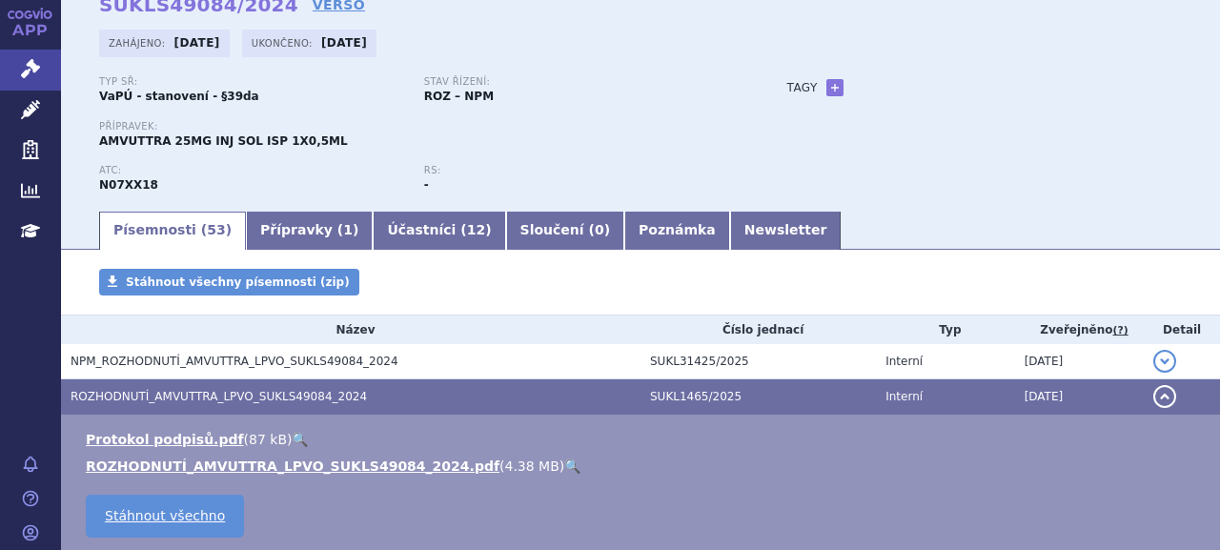 The image size is (1220, 550). Describe the element at coordinates (293, 466) in the screenshot. I see `a: ROZHODNUTÍ_AMVUTTRA_LPVO_SUKLS49084_2024.pdf` at that location.